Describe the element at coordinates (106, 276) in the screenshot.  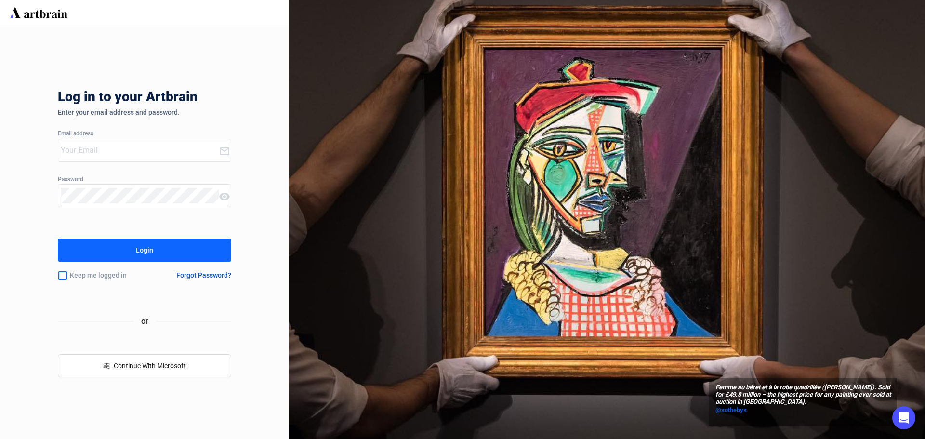
I see `div: Keep me logged in` at that location.